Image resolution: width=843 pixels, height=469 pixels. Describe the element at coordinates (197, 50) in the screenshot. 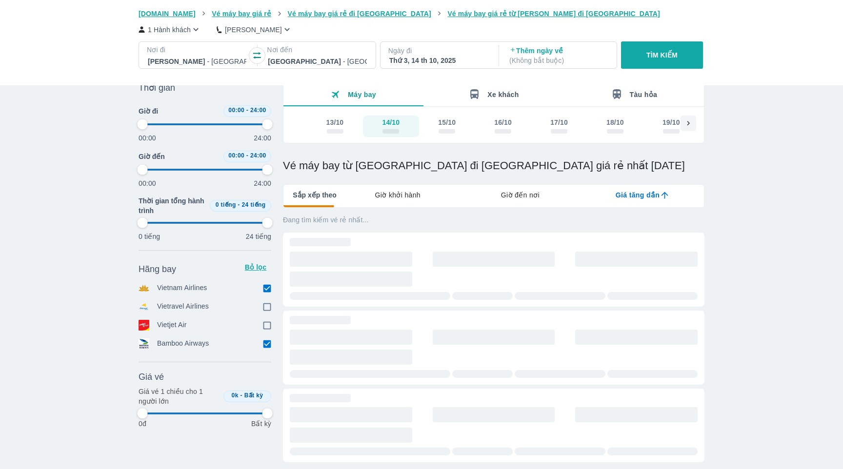

I see `p: Nơi đi` at that location.